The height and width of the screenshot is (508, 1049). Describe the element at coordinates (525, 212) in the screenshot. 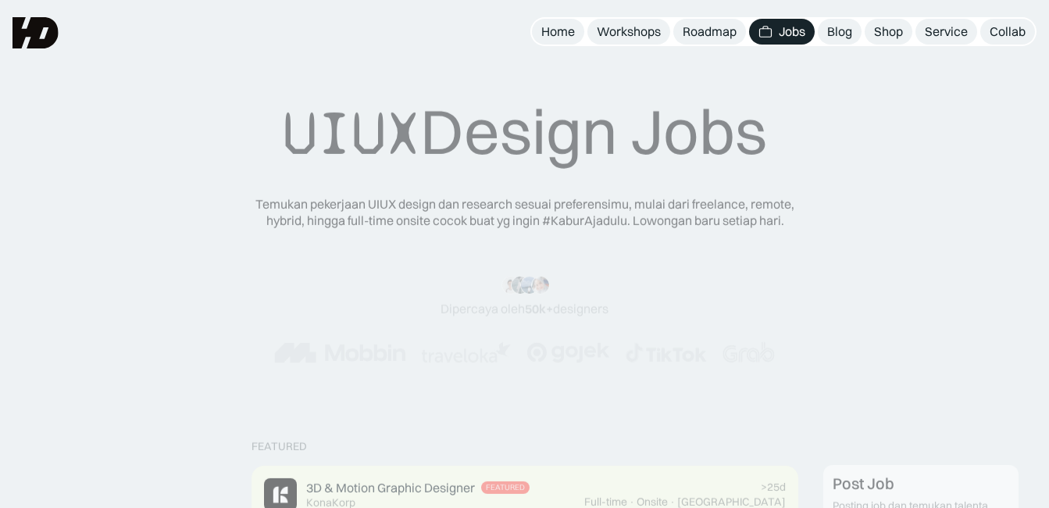

I see `div: Temukan pekerjaan UIUX design dan research sesuai preferensimu, mulai dari freelance, remote, hyb...` at that location.